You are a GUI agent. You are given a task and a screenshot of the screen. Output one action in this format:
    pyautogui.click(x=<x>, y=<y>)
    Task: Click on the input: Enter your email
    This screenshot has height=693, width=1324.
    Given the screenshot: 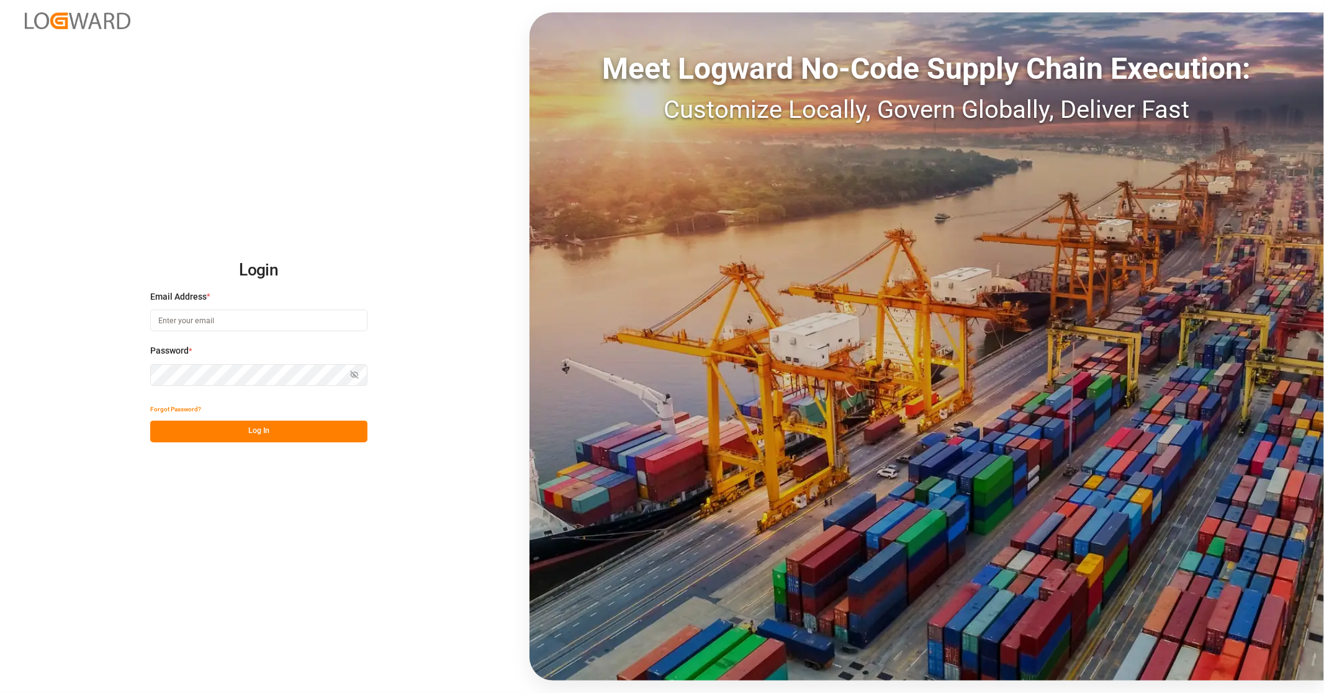 What is the action you would take?
    pyautogui.click(x=259, y=320)
    